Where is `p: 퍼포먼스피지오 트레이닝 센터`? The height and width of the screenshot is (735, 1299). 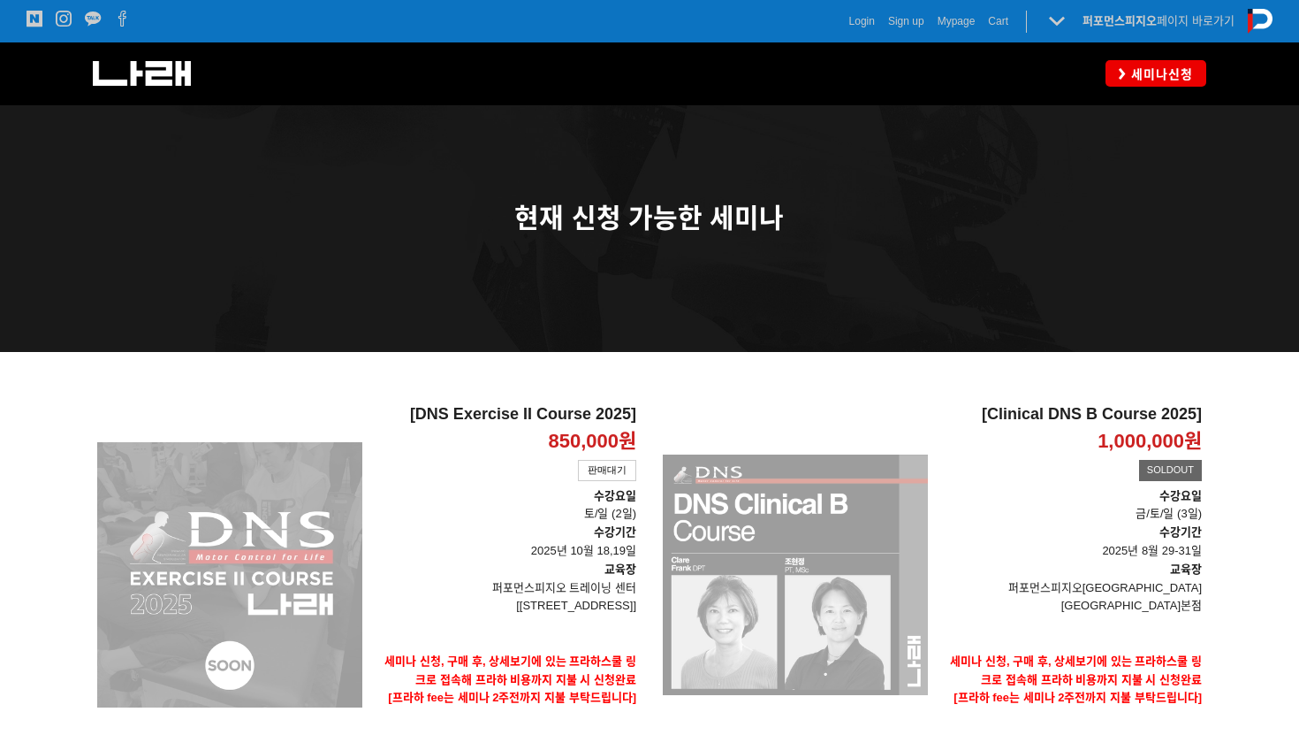 p: 퍼포먼스피지오 트레이닝 센터 is located at coordinates (506, 588).